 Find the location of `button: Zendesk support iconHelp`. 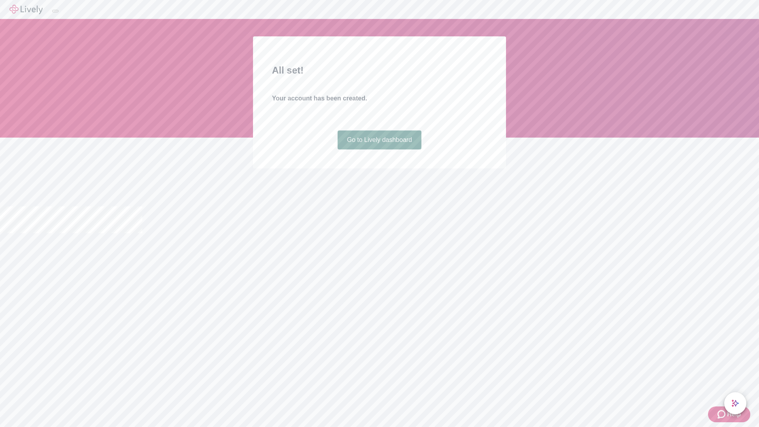

button: Zendesk support iconHelp is located at coordinates (729, 414).